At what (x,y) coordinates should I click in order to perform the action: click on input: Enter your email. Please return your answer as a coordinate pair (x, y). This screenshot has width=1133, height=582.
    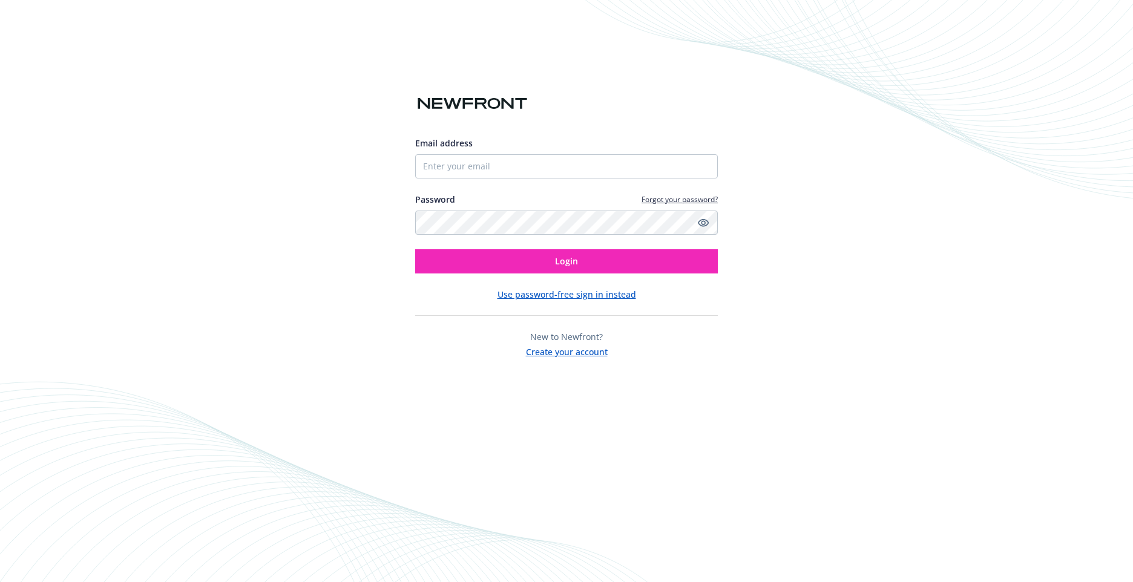
    Looking at the image, I should click on (566, 166).